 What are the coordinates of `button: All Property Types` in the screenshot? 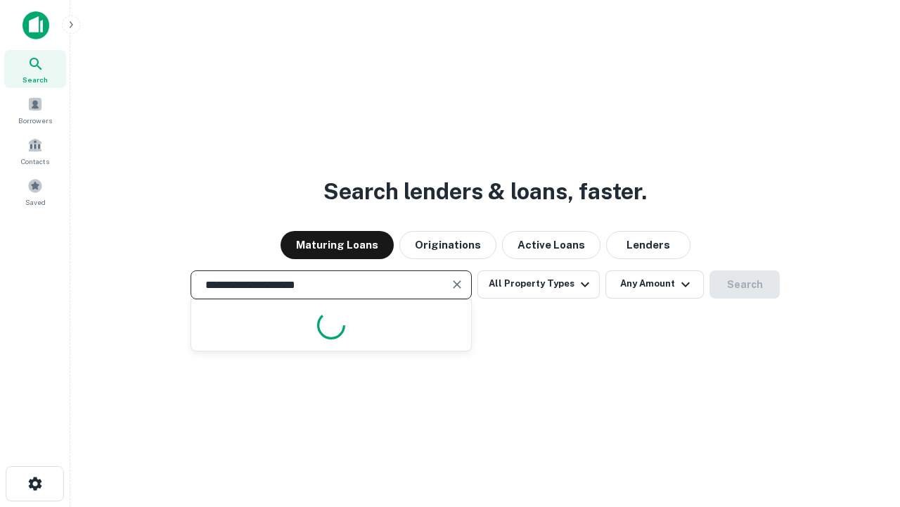 It's located at (539, 284).